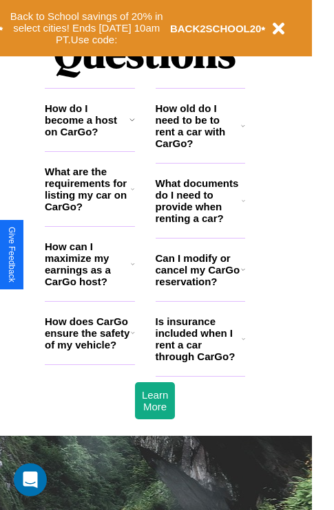  I want to click on div: Give Feedback, so click(12, 254).